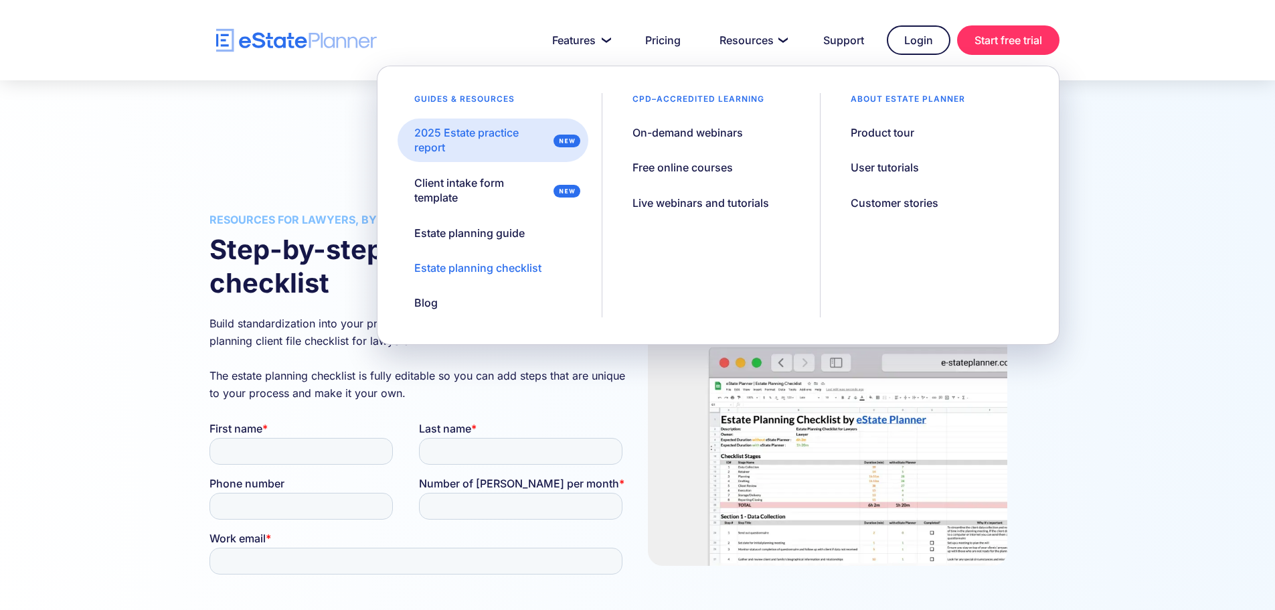 This screenshot has height=610, width=1275. What do you see at coordinates (698, 102) in the screenshot?
I see `div: CPD–accredited learning` at bounding box center [698, 102].